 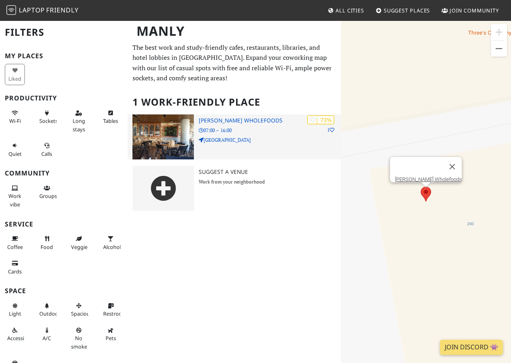 What do you see at coordinates (234, 188) in the screenshot?
I see `a: Suggest a Venue Work from your neighborhood` at bounding box center [234, 188].